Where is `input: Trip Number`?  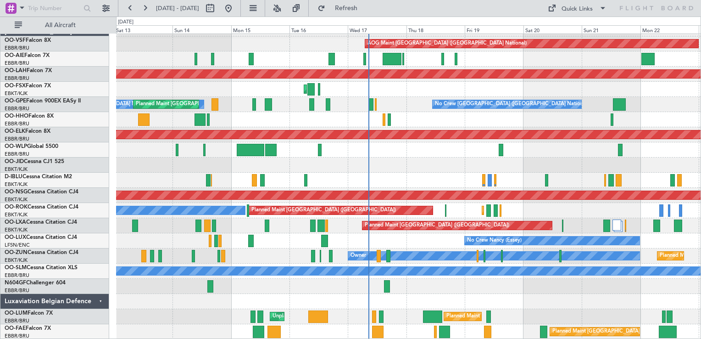 input: Trip Number is located at coordinates (54, 8).